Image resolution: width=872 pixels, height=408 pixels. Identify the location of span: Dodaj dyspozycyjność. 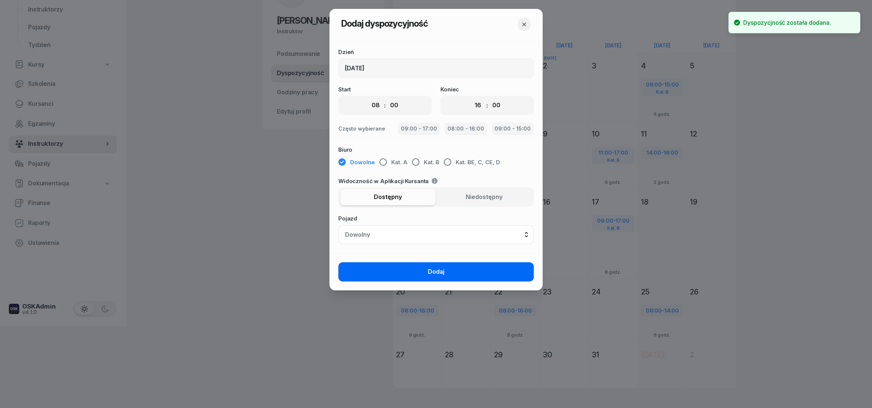
(384, 23).